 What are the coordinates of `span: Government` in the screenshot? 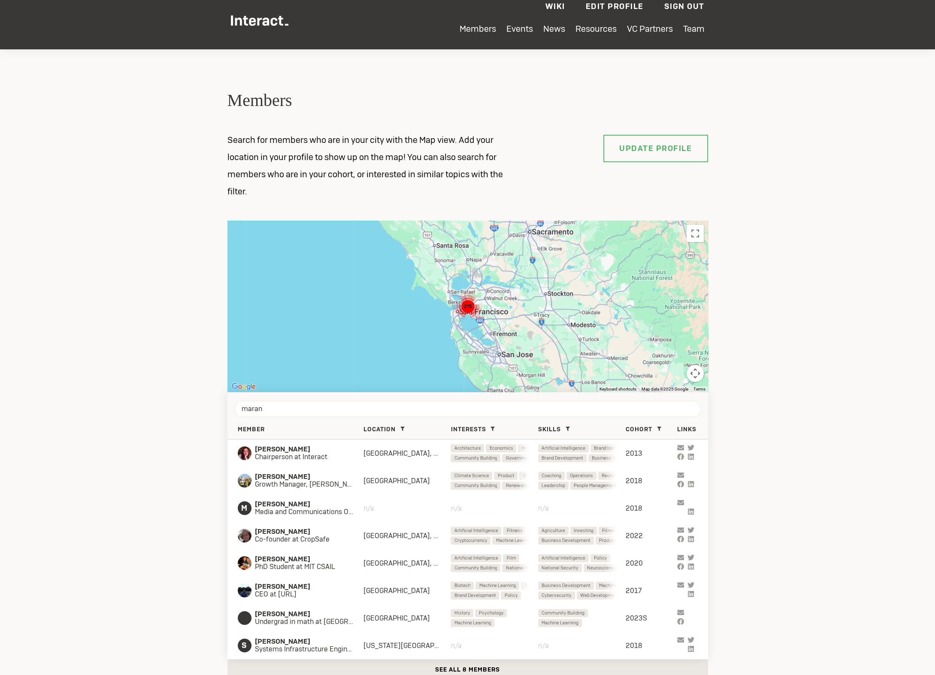 It's located at (518, 458).